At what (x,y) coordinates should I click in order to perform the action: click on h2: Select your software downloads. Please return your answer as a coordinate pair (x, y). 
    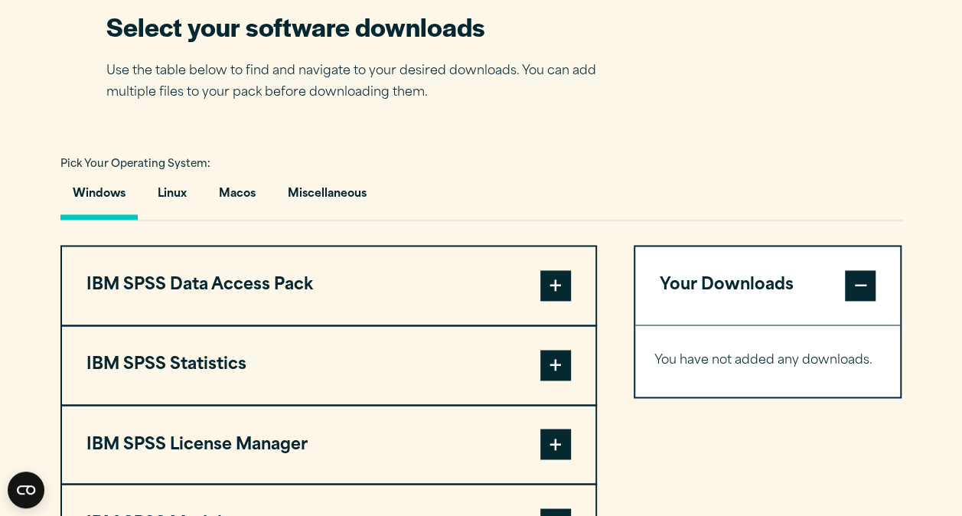
    Looking at the image, I should click on (363, 26).